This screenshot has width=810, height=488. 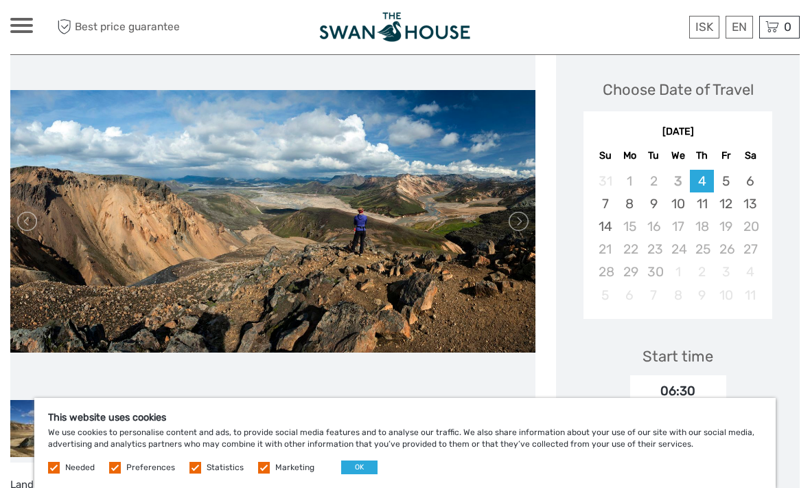 What do you see at coordinates (395, 27) in the screenshot?
I see `img: Reykjavik Apartment` at bounding box center [395, 27].